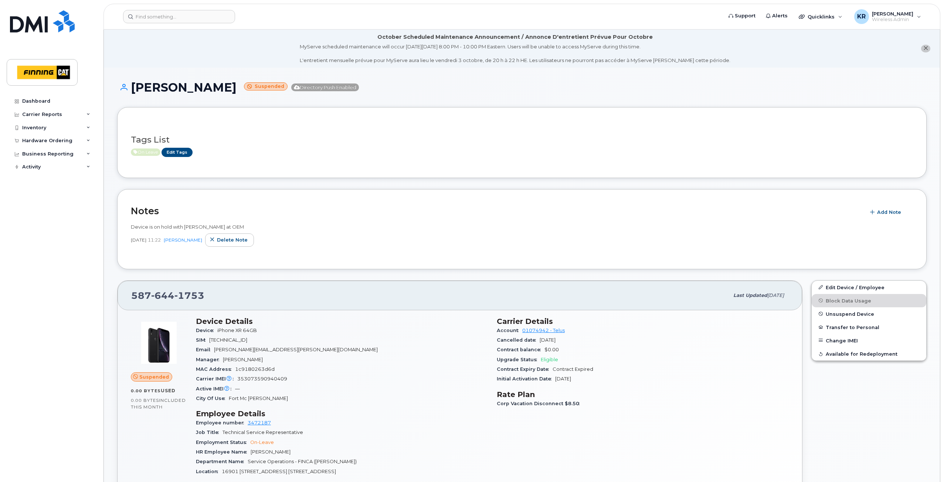 Image resolution: width=944 pixels, height=482 pixels. Describe the element at coordinates (869, 354) in the screenshot. I see `button: Available for Redeployment` at that location.